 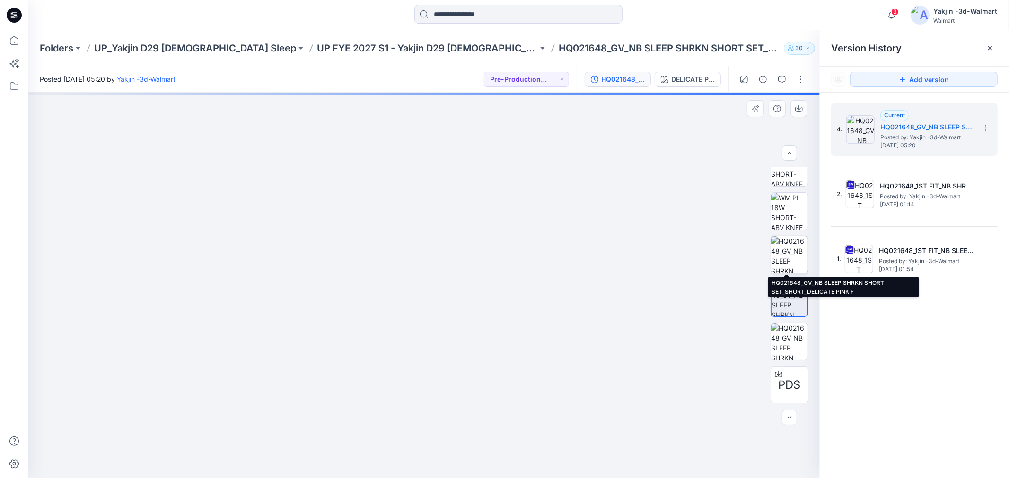 What do you see at coordinates (763, 79) in the screenshot?
I see `button: Details` at bounding box center [763, 79].